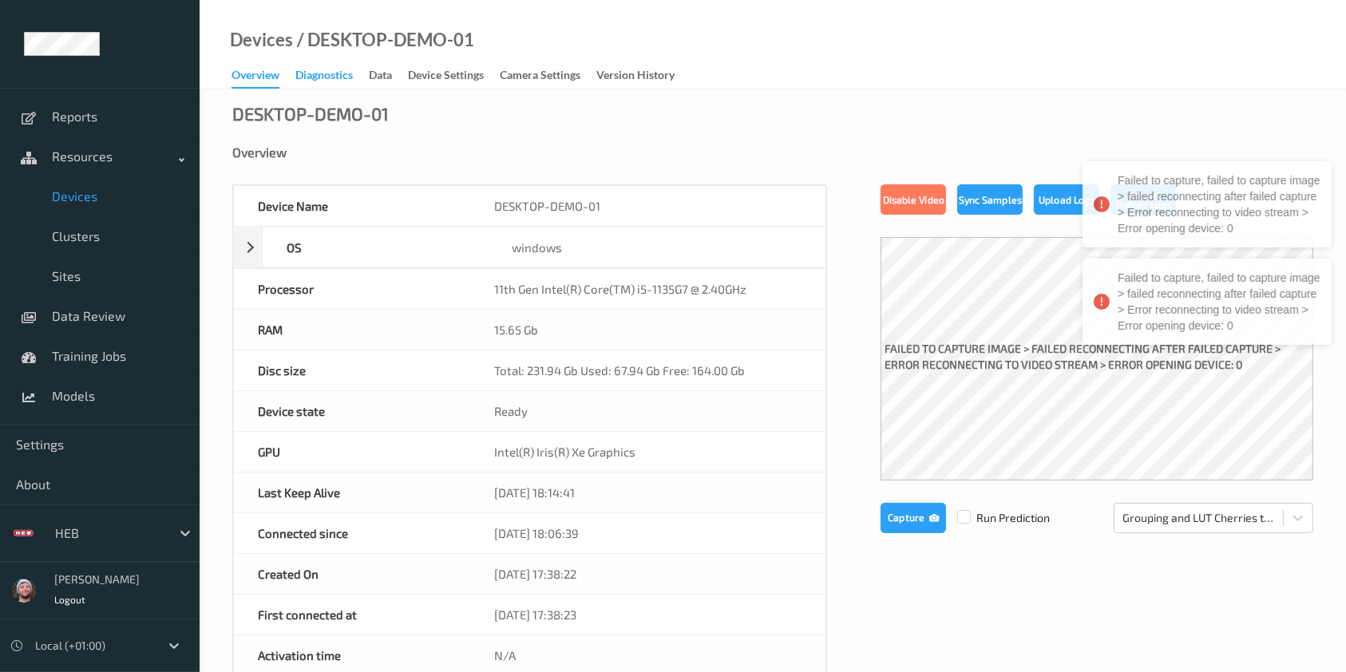  I want to click on div: Device Settings, so click(445, 77).